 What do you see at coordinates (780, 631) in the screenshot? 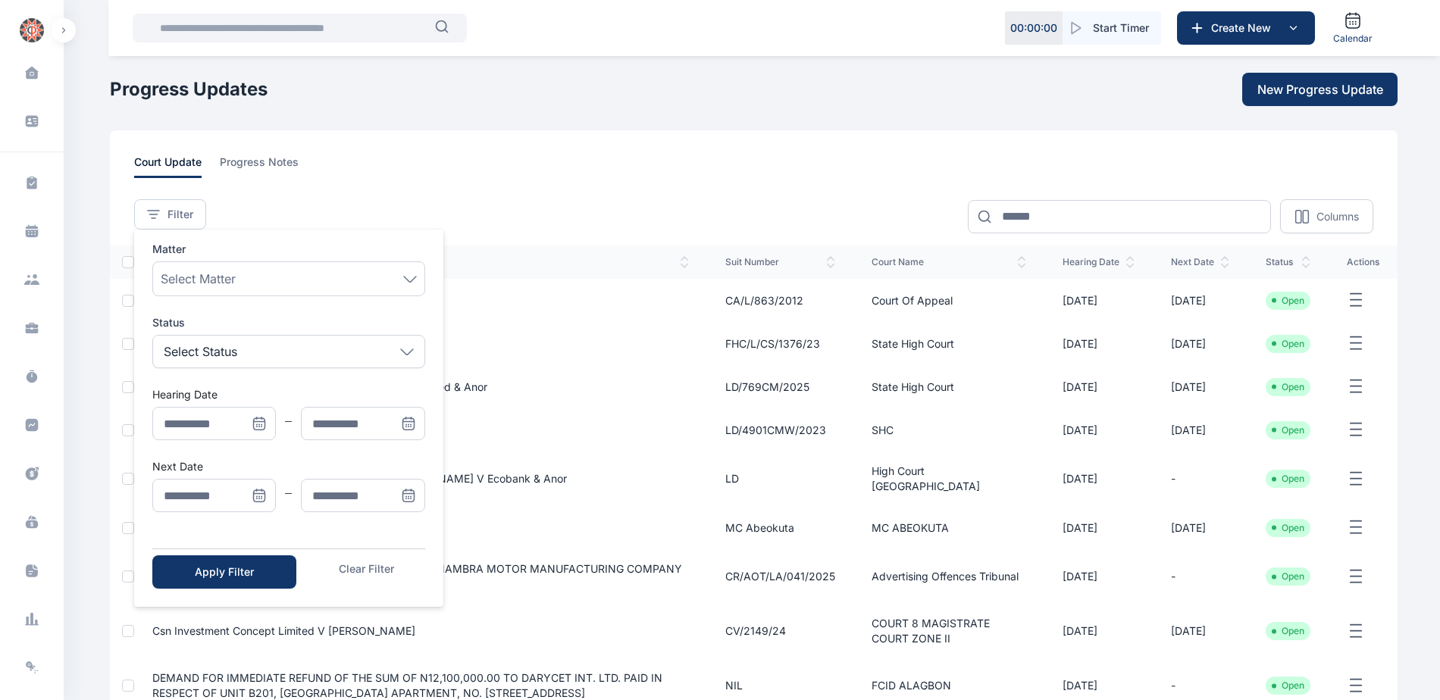
I see `td: CV/2149/24` at bounding box center [780, 631].